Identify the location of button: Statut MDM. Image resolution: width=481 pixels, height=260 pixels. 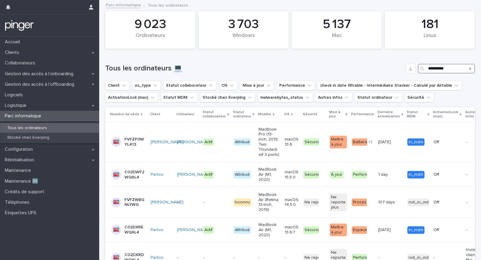
(179, 97).